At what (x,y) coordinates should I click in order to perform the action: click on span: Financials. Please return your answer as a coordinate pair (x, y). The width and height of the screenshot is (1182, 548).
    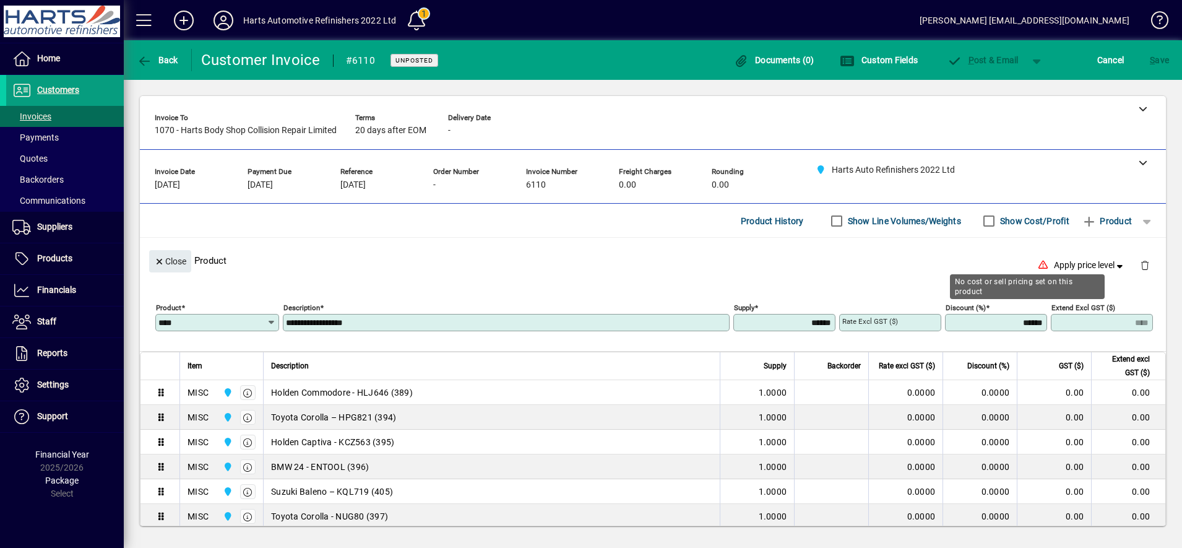
    Looking at the image, I should click on (56, 290).